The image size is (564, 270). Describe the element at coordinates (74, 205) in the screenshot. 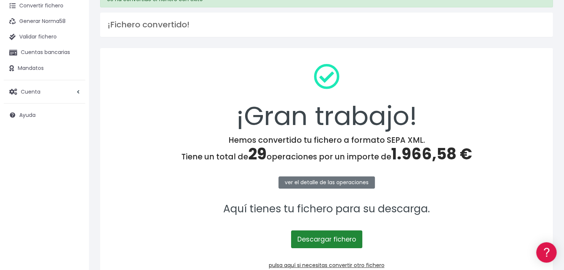

I see `button: Contáctanos` at that location.